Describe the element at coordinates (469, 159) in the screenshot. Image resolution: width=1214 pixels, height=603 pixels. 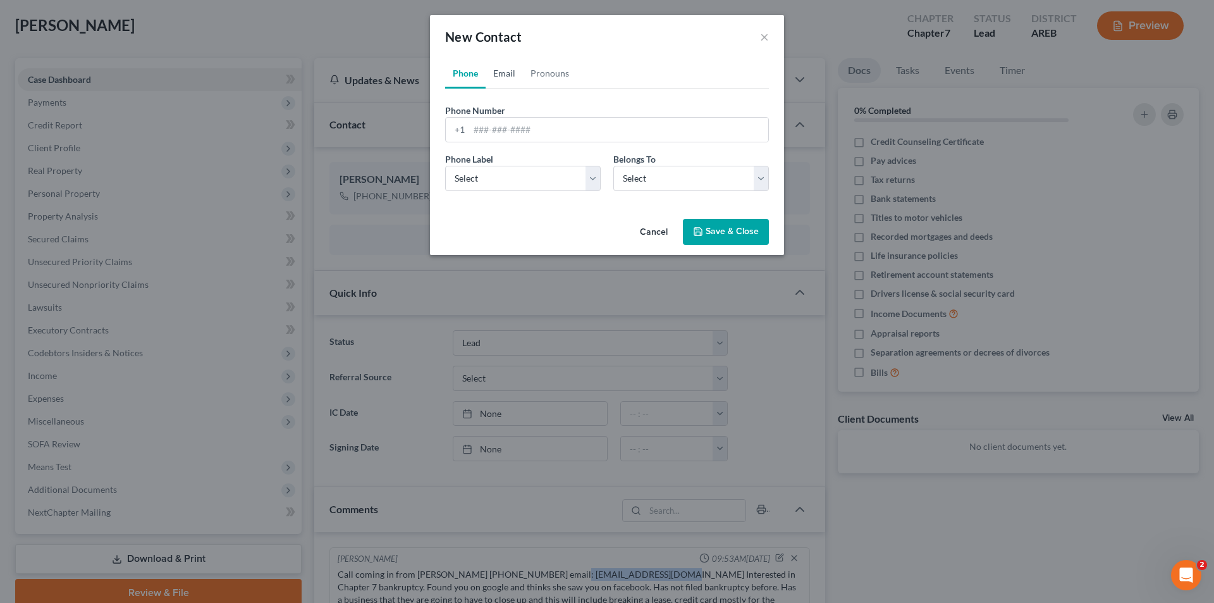
I see `span: Phone Label` at that location.